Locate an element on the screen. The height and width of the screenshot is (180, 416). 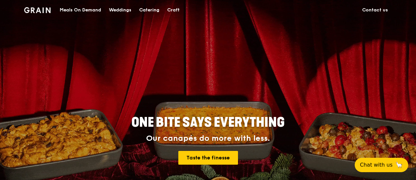
a: Craft is located at coordinates (173, 10).